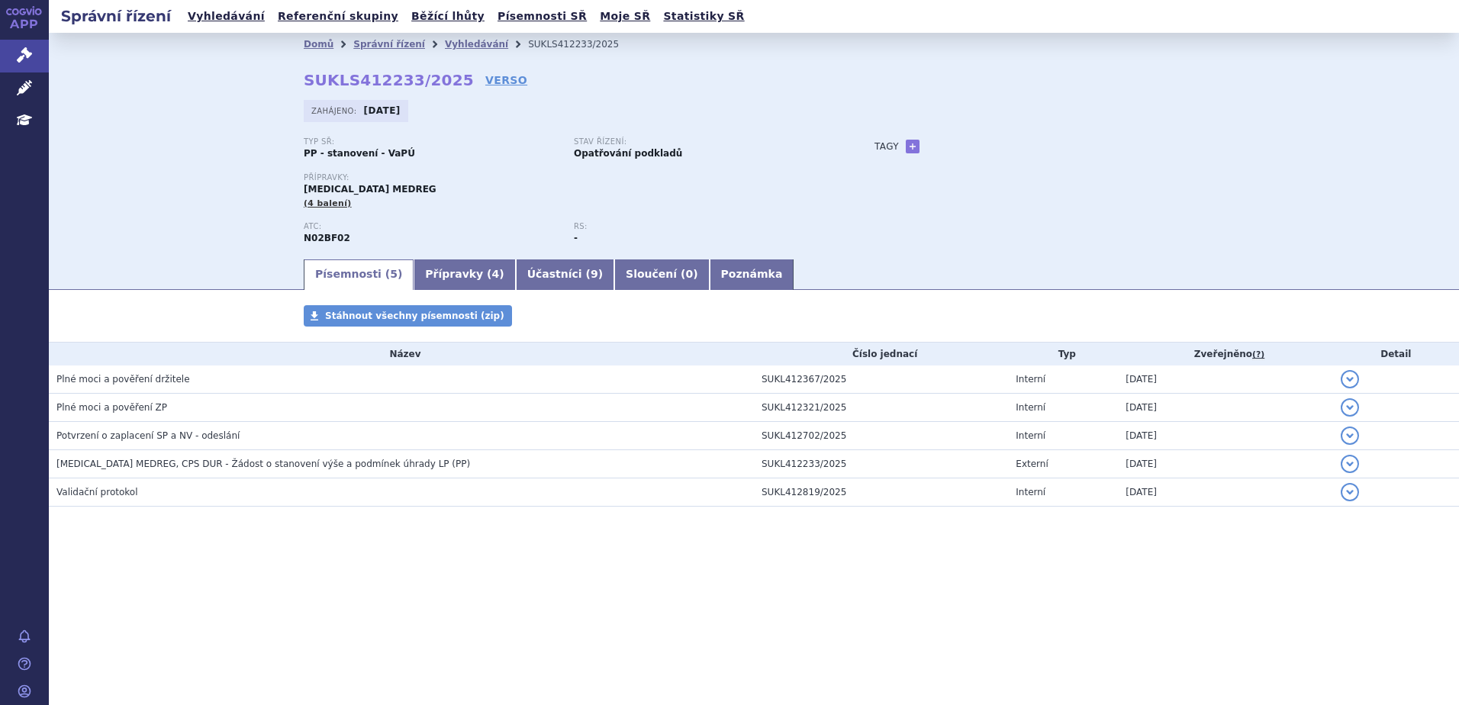 This screenshot has width=1459, height=705. What do you see at coordinates (583, 44) in the screenshot?
I see `li: SUKLS412233/2025` at bounding box center [583, 44].